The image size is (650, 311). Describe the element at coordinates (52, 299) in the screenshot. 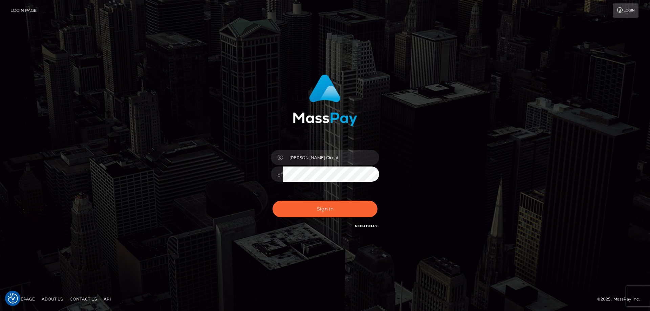

I see `a: About Us` at that location.